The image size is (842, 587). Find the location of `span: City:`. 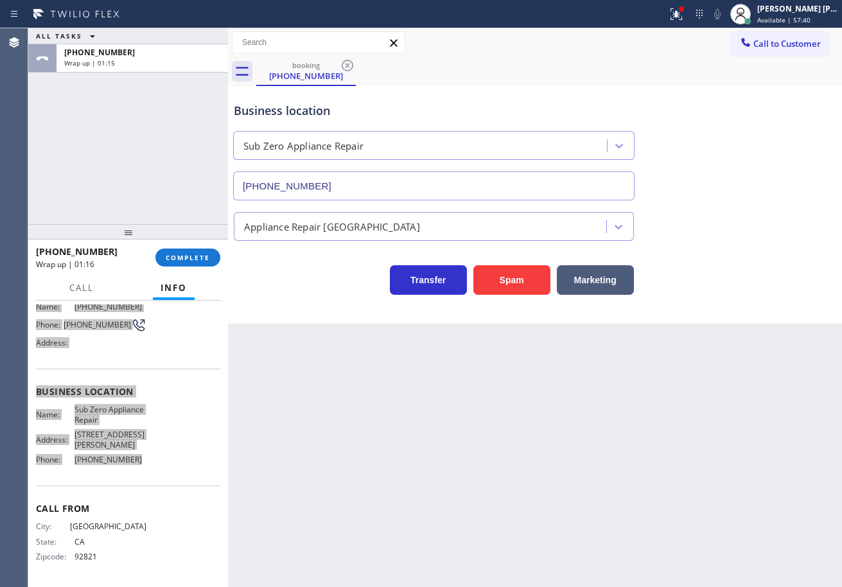

span: City: is located at coordinates (53, 526).